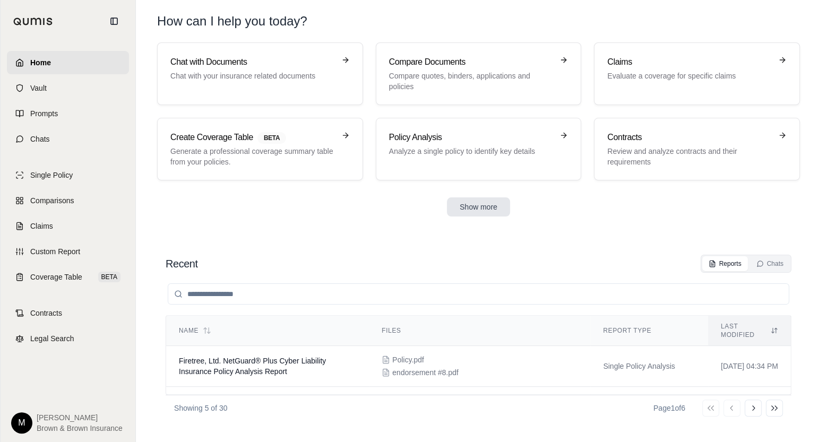 The image size is (821, 442). What do you see at coordinates (649, 366) in the screenshot?
I see `td: Single Policy Analysis` at bounding box center [649, 366].